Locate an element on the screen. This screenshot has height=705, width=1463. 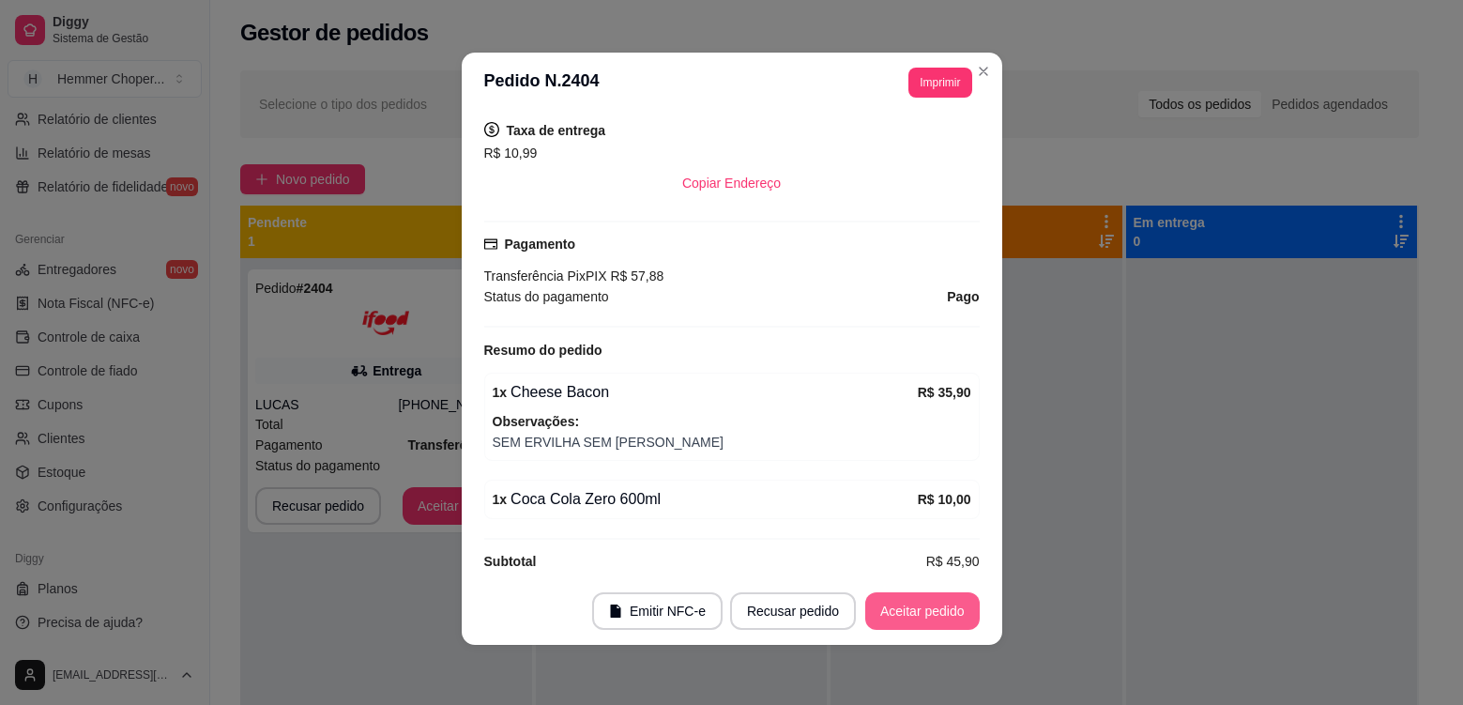
strong: Taxa de entrega is located at coordinates (556, 130).